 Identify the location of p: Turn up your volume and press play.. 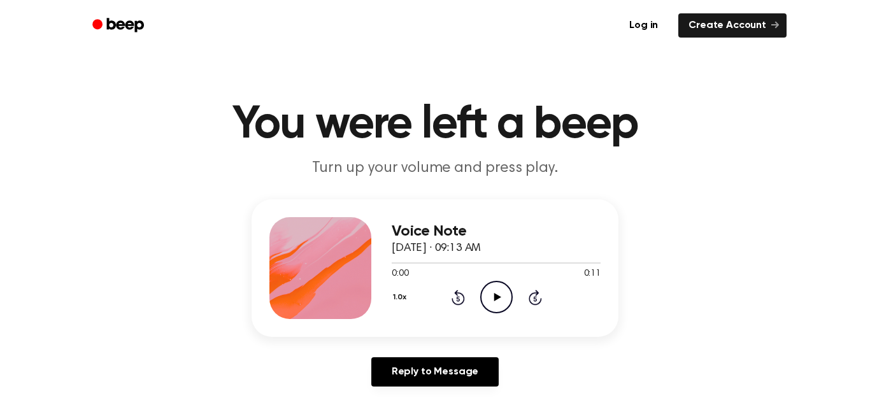
(435, 168).